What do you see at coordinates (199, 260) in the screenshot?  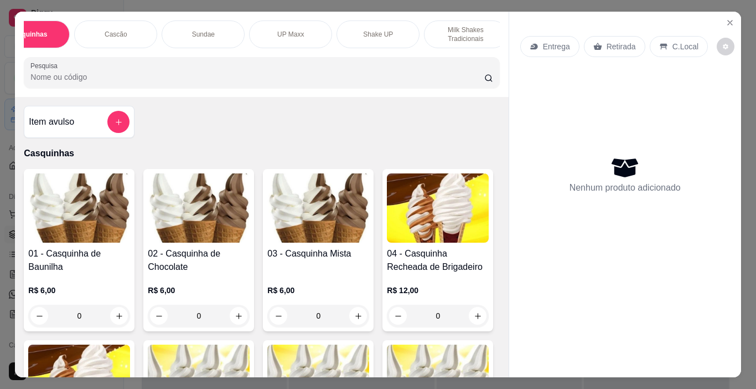 I see `h4: 02 - Casquinha de Chocolate` at bounding box center [199, 260].